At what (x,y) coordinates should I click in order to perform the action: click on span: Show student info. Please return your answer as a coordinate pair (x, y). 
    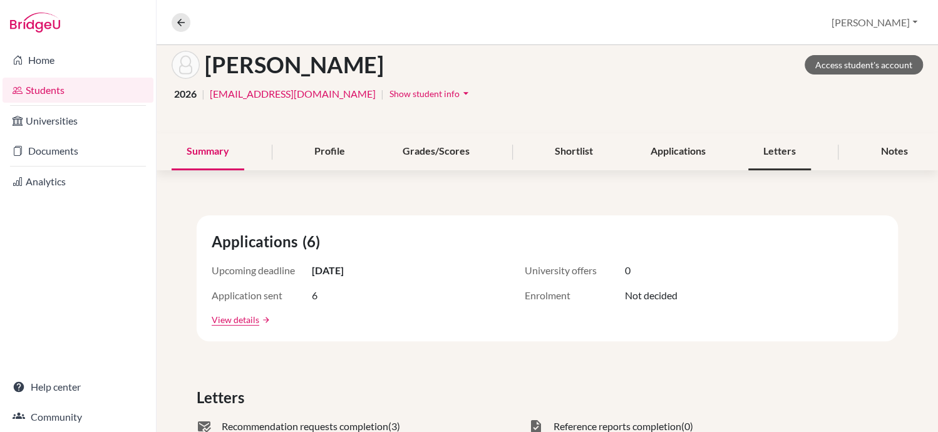
    Looking at the image, I should click on (424, 93).